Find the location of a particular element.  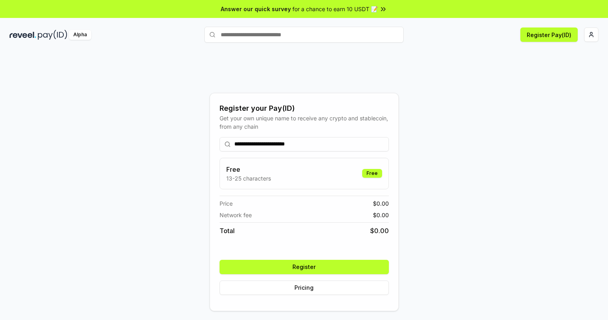

h3: Free is located at coordinates (248, 169).